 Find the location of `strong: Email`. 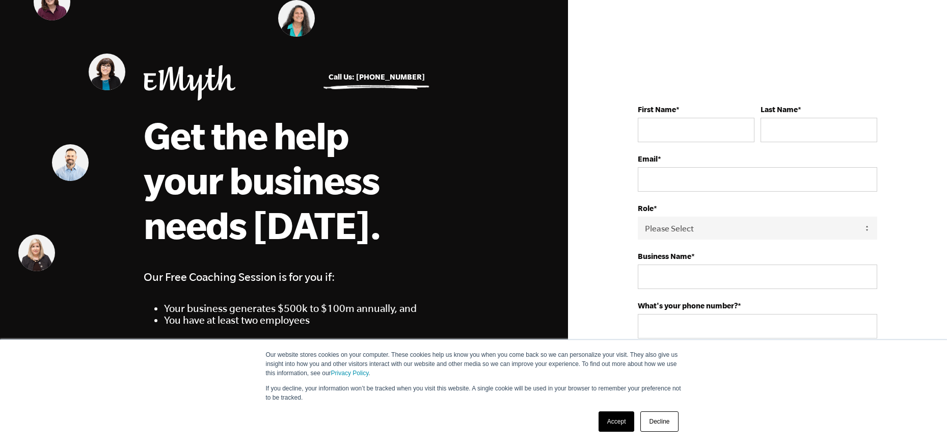

strong: Email is located at coordinates (647, 158).